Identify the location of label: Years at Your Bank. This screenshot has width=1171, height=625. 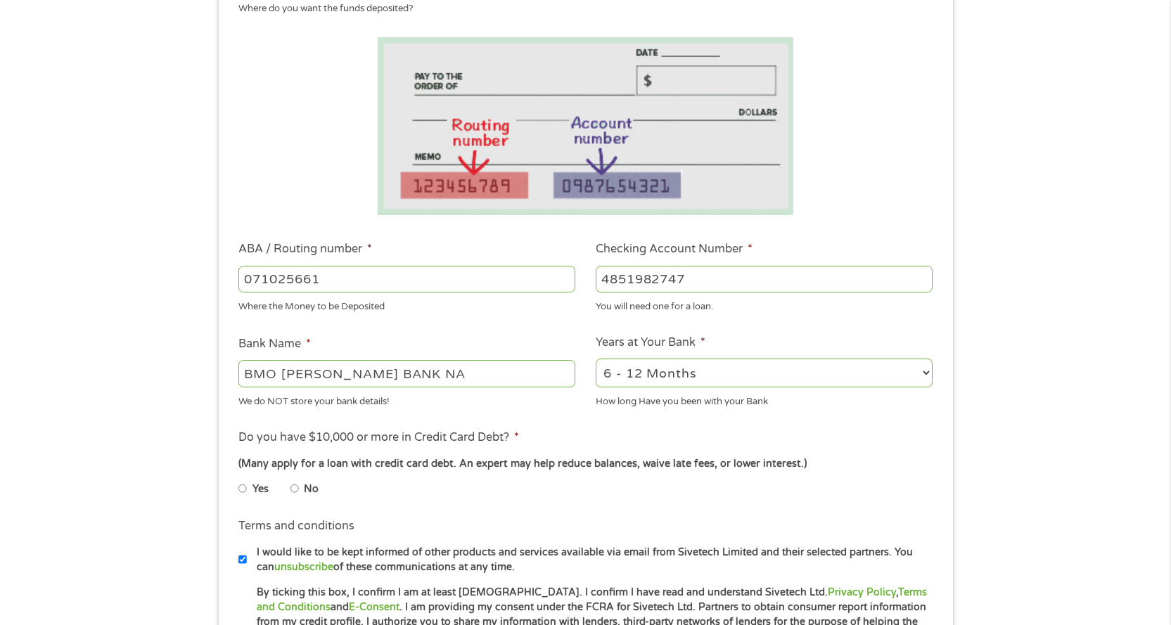
(651, 343).